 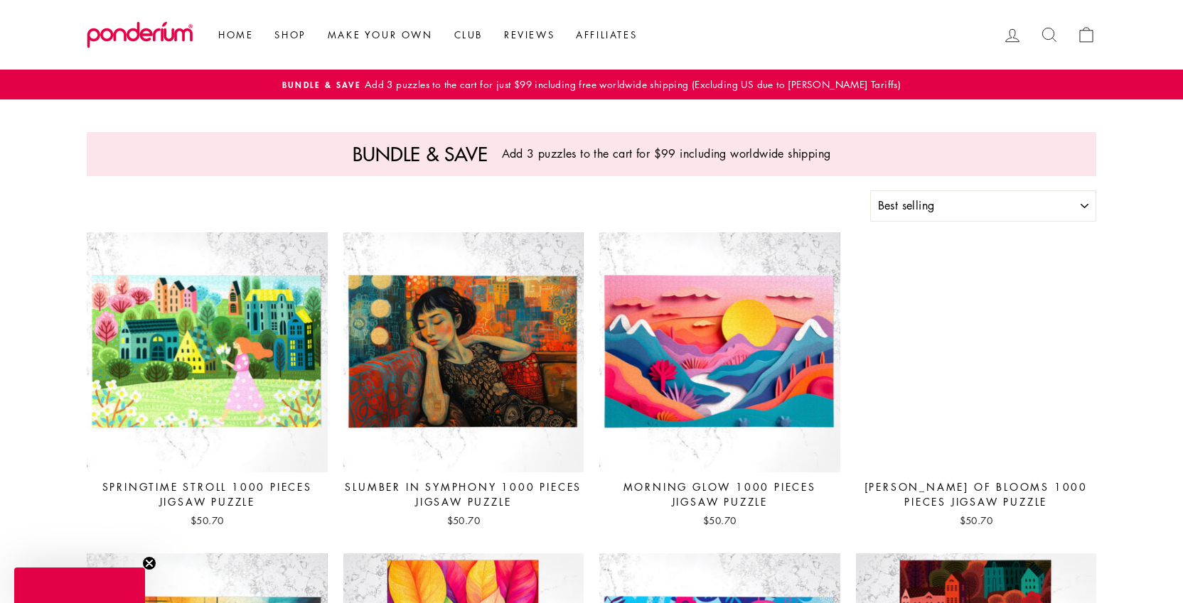 I want to click on a: Slumber in Symphony 1000 Pieces Jigsaw Puzzle $50.70, so click(x=463, y=382).